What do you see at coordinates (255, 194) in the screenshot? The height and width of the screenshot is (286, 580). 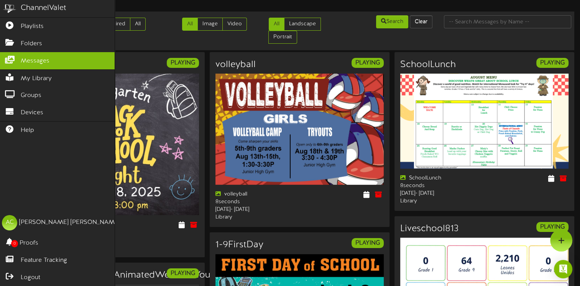 I see `div: volleyball` at bounding box center [255, 194].